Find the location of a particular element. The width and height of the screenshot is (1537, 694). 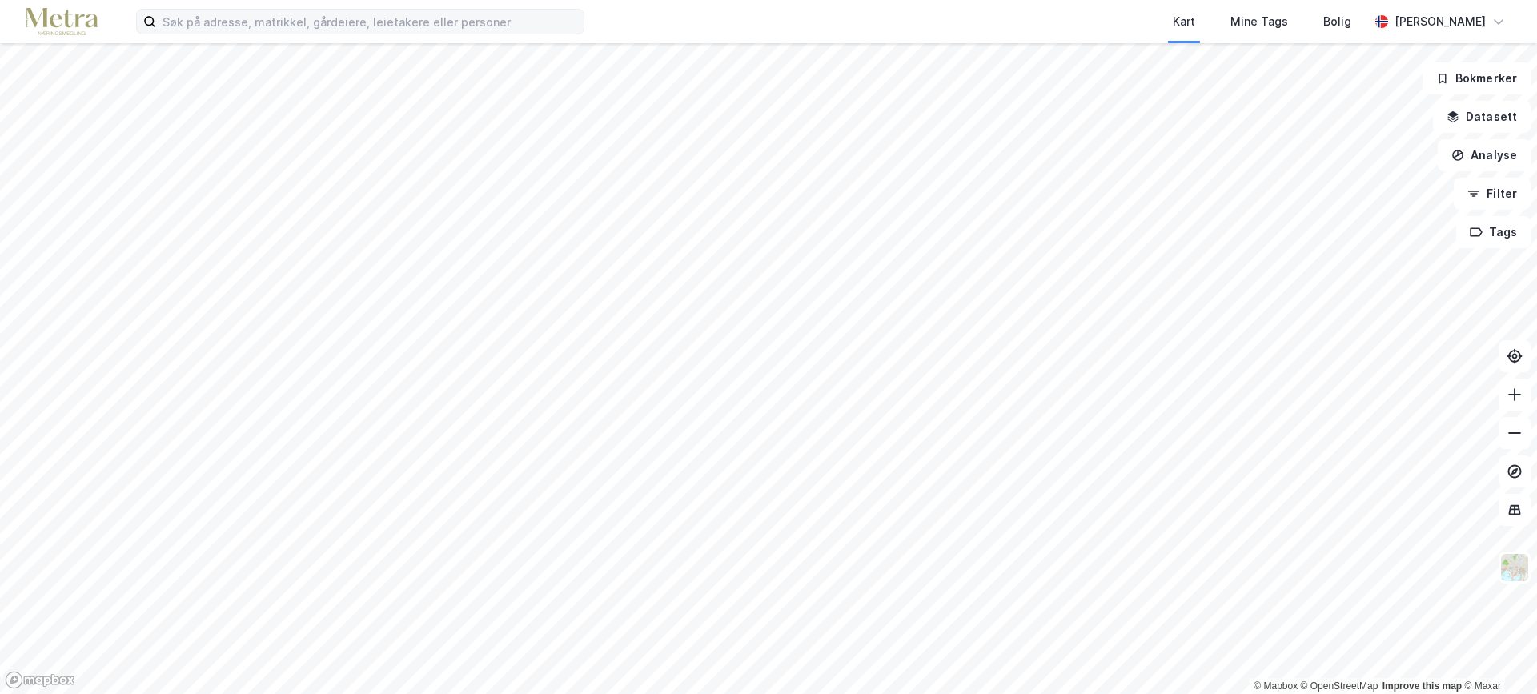

button: Bokmerker is located at coordinates (1476, 78).